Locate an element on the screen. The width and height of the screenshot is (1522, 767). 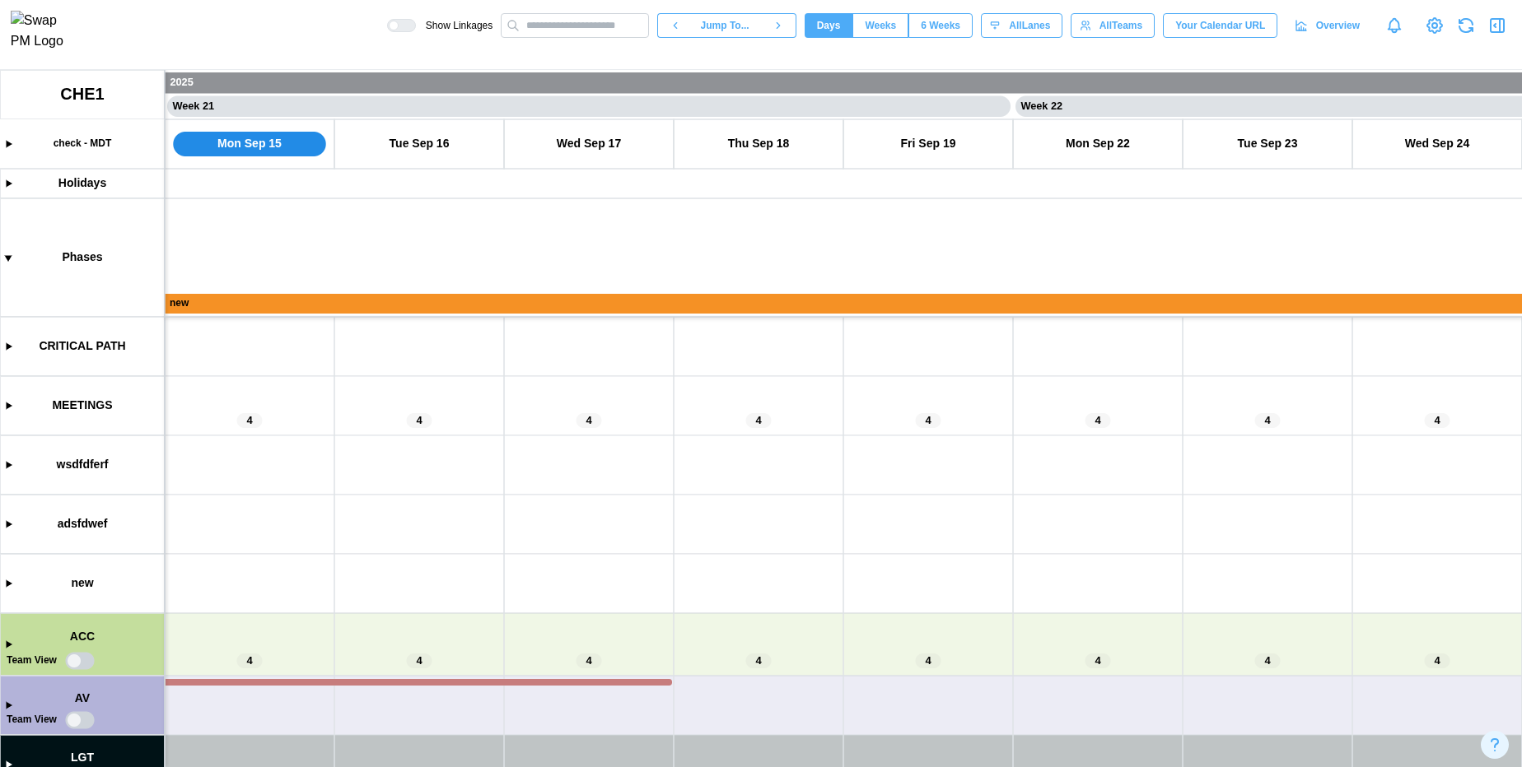
button: 6 Weeks is located at coordinates (940, 26).